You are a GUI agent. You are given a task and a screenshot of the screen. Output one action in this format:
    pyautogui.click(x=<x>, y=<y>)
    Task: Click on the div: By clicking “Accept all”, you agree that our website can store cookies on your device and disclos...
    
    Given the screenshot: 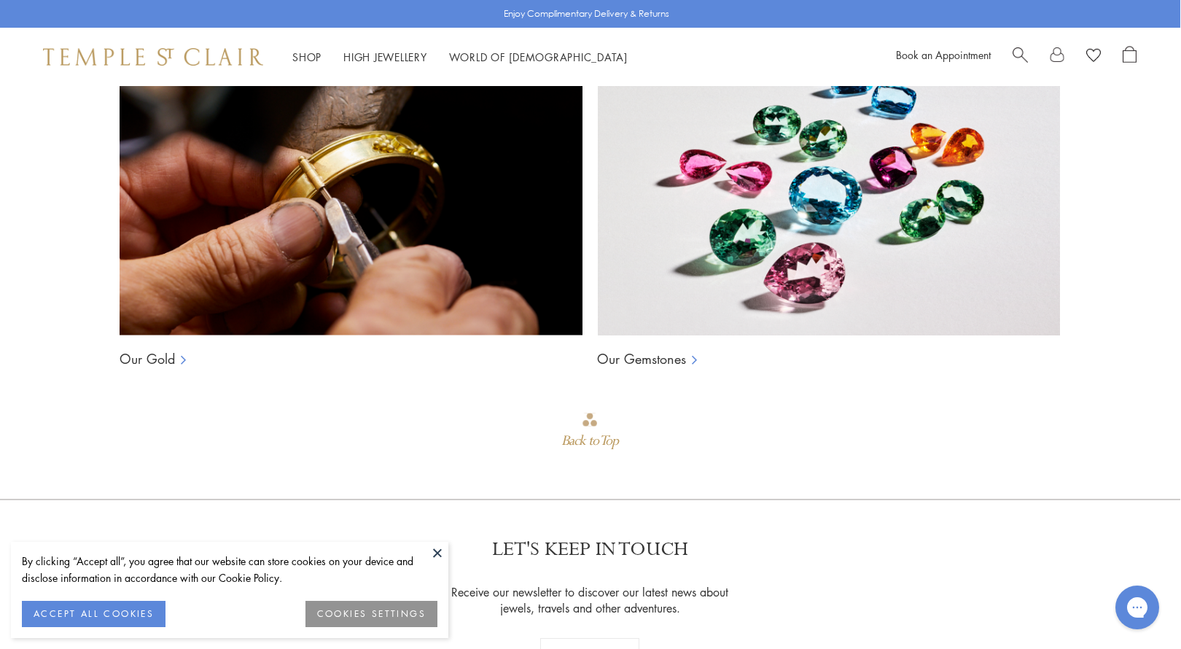 What is the action you would take?
    pyautogui.click(x=230, y=569)
    